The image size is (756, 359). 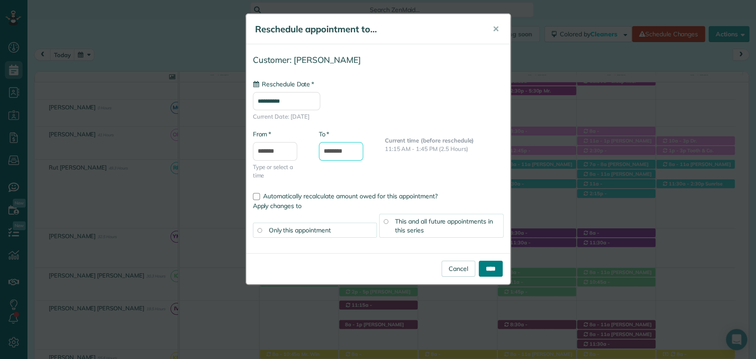 I want to click on span: Only this appointment, so click(x=300, y=230).